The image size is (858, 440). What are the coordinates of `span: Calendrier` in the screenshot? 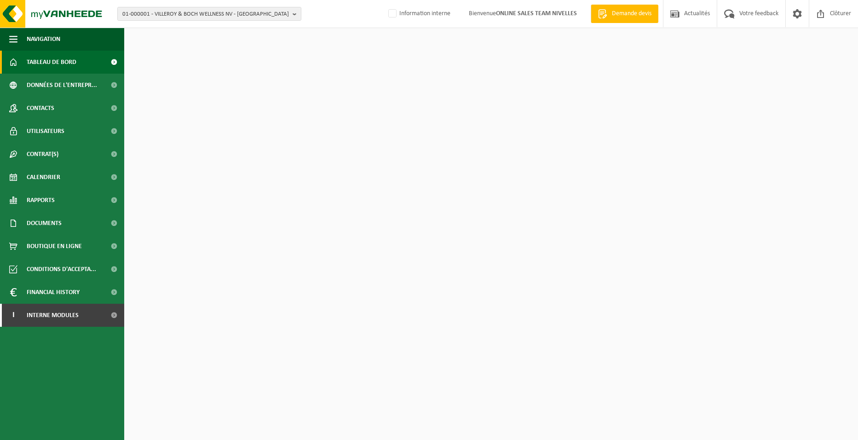 It's located at (43, 177).